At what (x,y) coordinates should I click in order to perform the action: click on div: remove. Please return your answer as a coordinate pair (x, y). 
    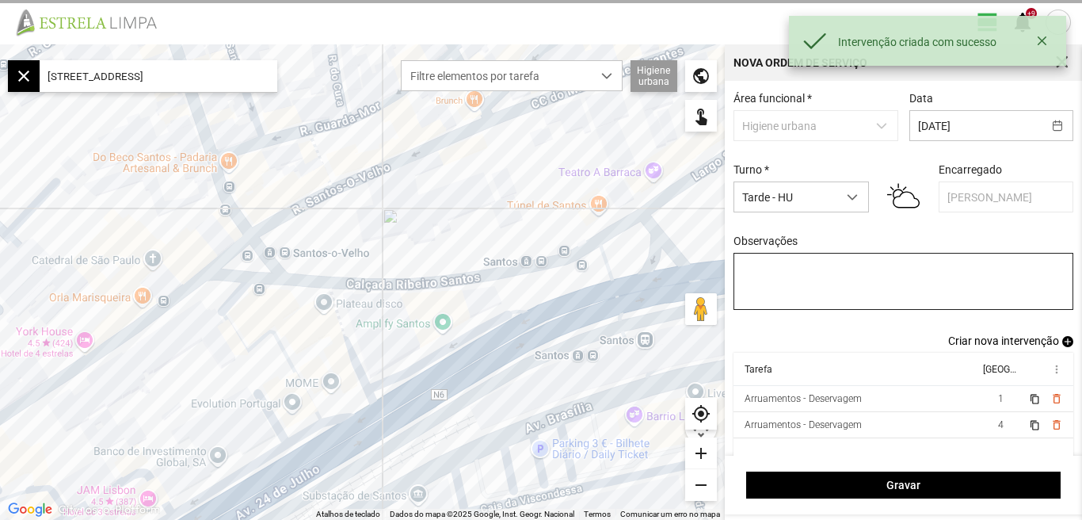
    Looking at the image, I should click on (701, 485).